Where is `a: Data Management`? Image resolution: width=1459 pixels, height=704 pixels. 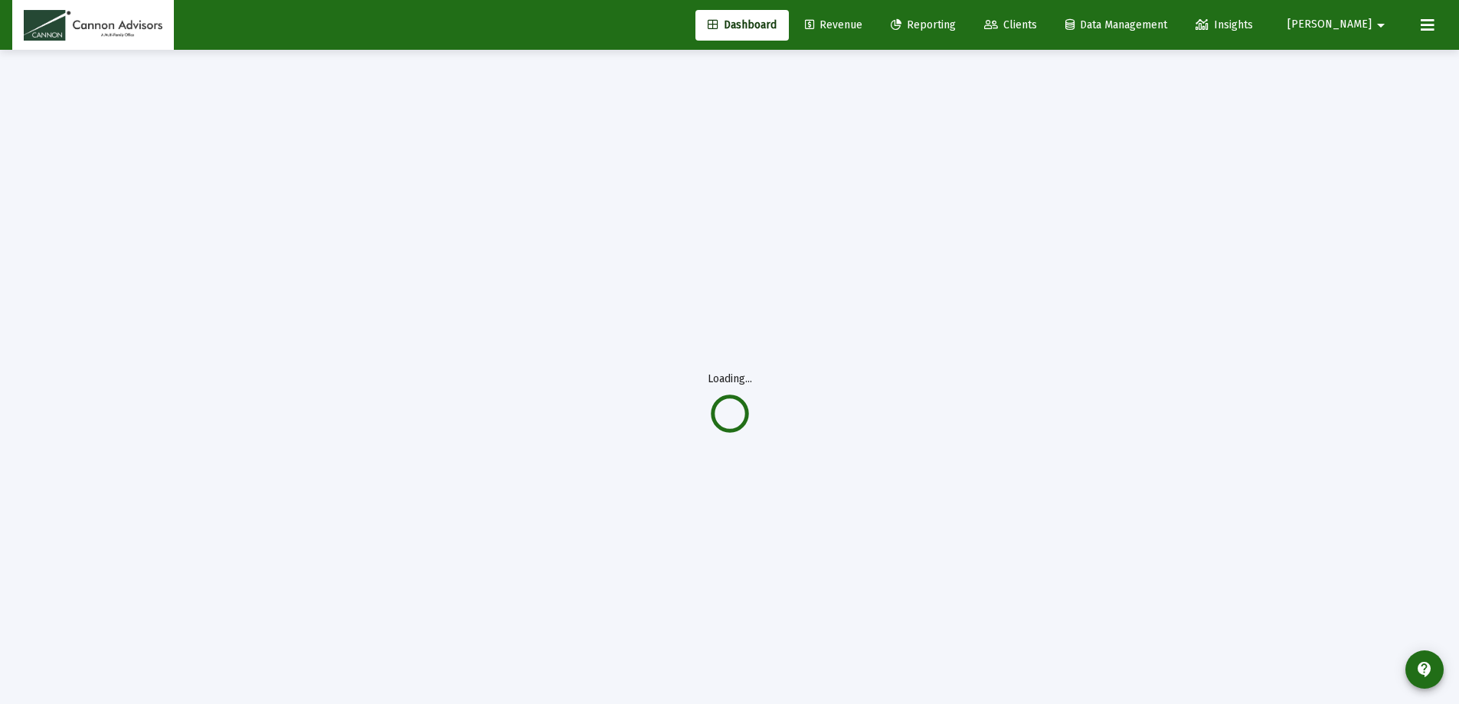 a: Data Management is located at coordinates (1116, 25).